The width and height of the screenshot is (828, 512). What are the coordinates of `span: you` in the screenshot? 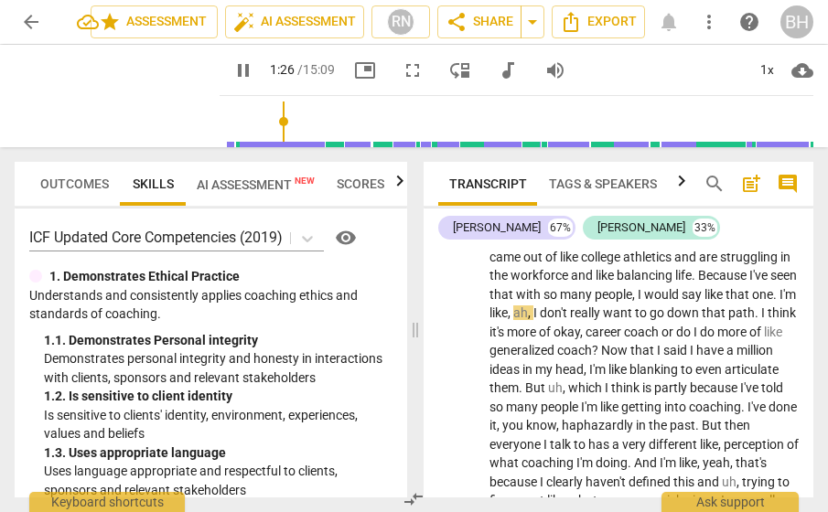 It's located at (514, 425).